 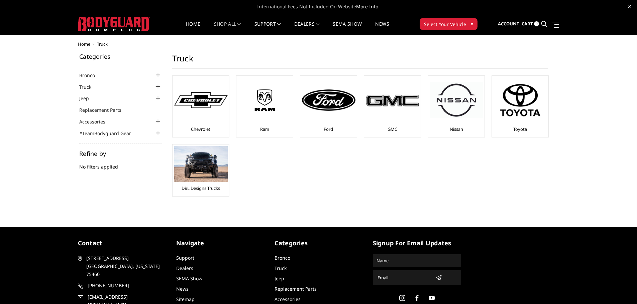 I want to click on a: Cart 0, so click(x=530, y=24).